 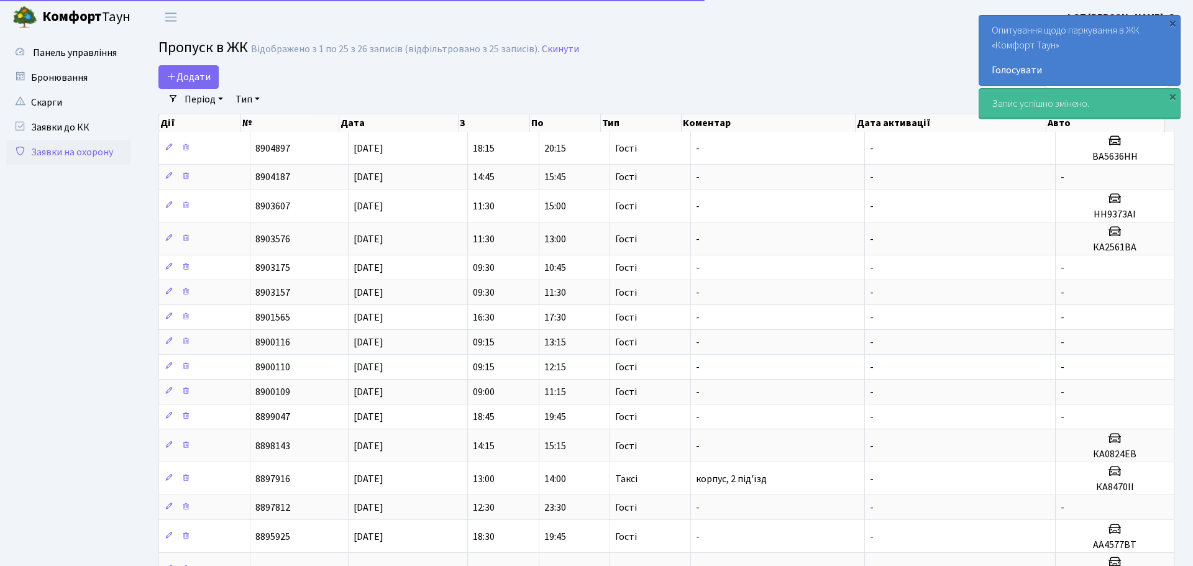 I want to click on span: 20:15, so click(x=555, y=149).